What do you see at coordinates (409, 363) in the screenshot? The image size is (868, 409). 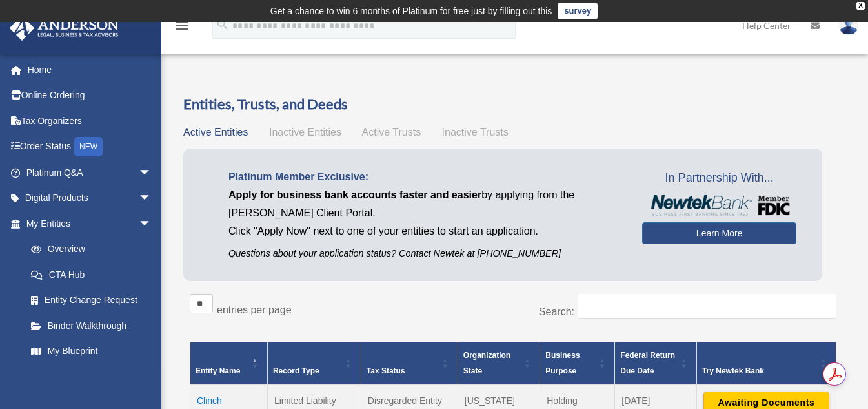 I see `th: Tax Status: Activate to sort` at bounding box center [409, 363].